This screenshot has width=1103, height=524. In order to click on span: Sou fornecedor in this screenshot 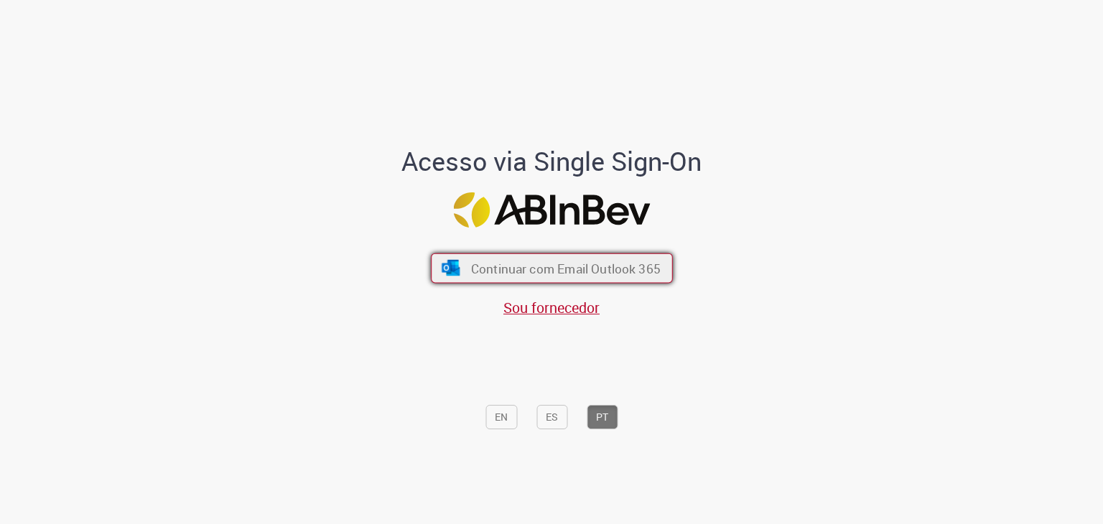, I will do `click(551, 307)`.